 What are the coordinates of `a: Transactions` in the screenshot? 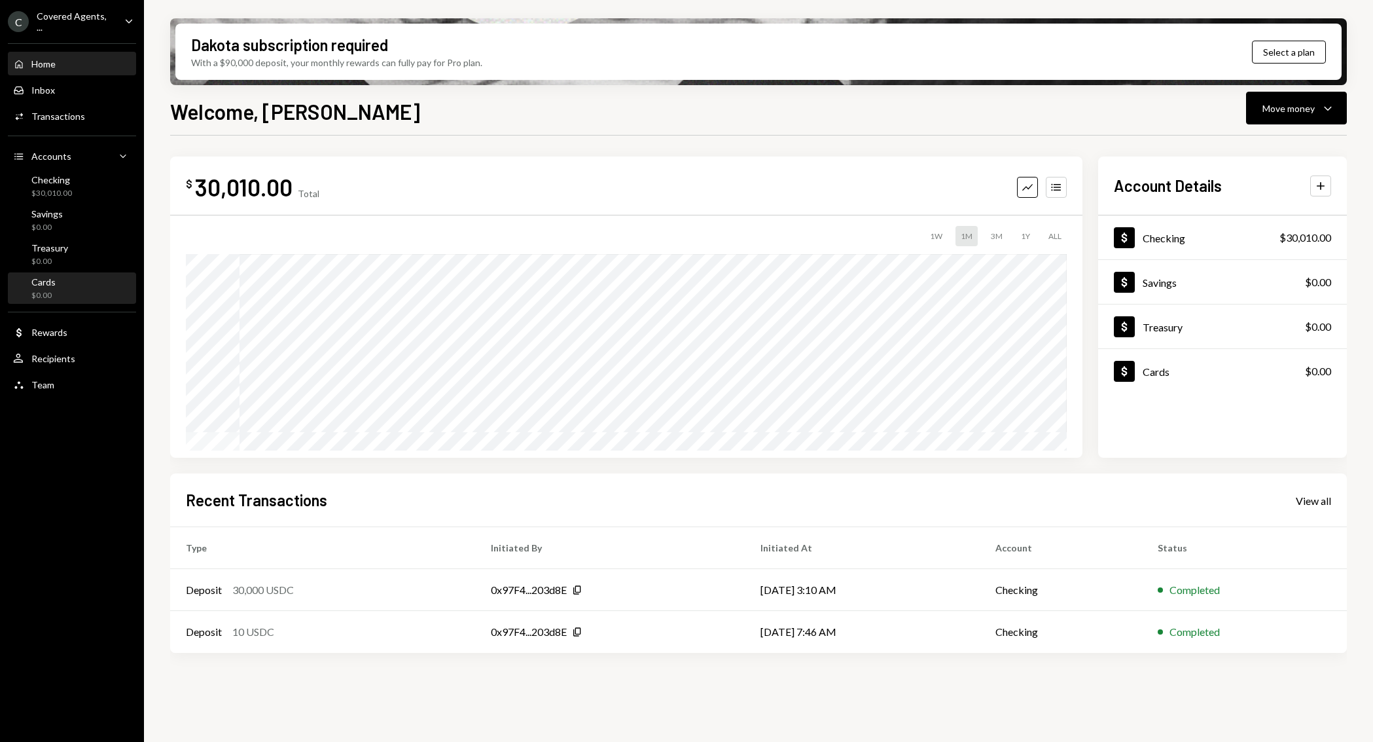 It's located at (72, 116).